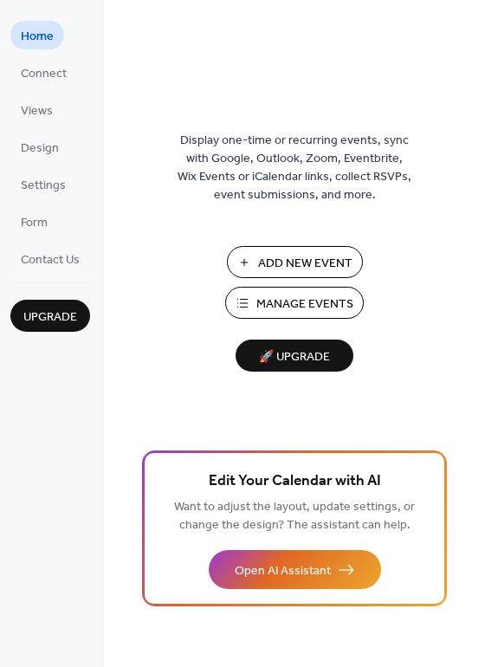 This screenshot has height=667, width=485. Describe the element at coordinates (43, 185) in the screenshot. I see `span: Settings` at that location.